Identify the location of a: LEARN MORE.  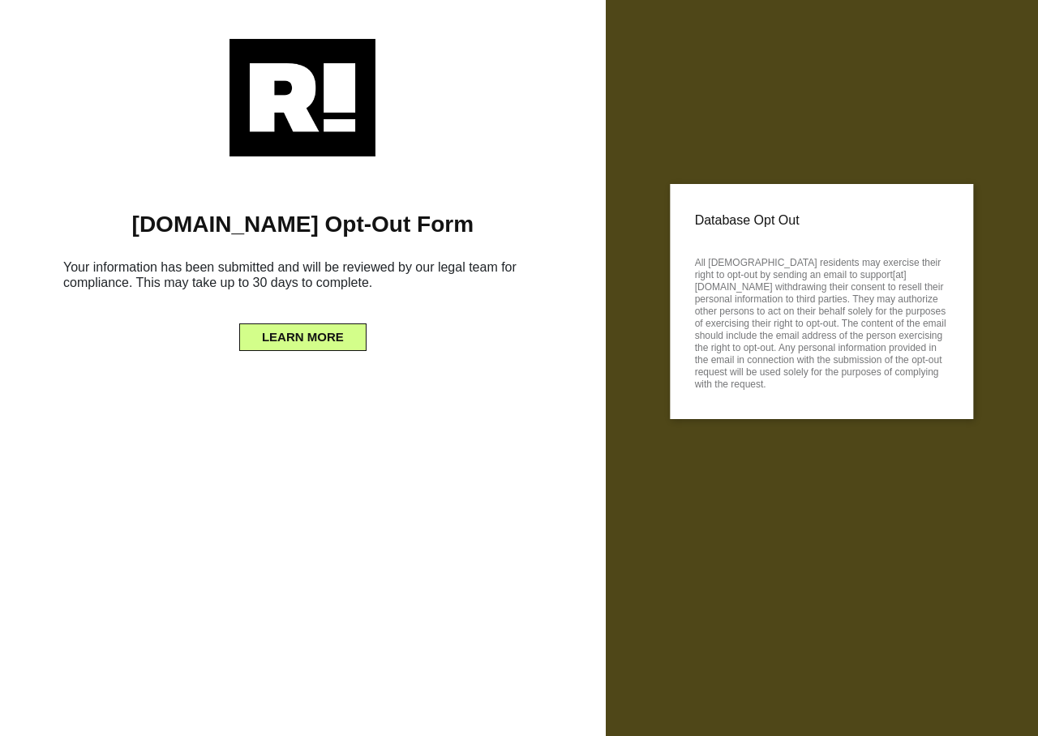
(302, 332).